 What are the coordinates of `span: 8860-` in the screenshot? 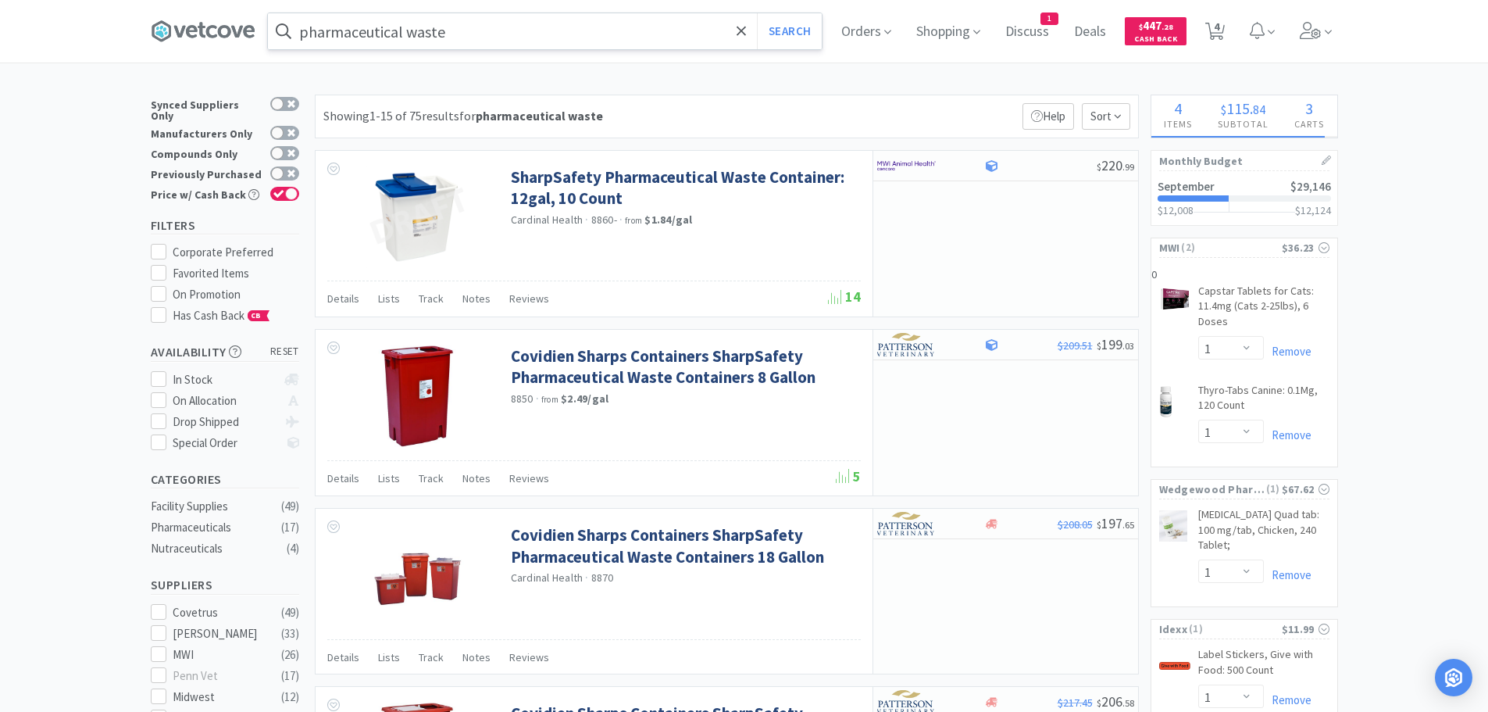 It's located at (604, 219).